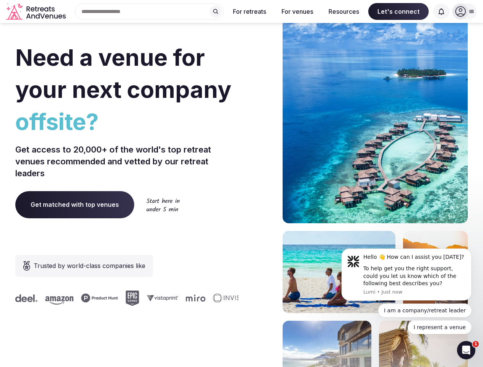 The image size is (483, 367). What do you see at coordinates (163, 205) in the screenshot?
I see `img: Start here in under 5 min` at bounding box center [163, 205].